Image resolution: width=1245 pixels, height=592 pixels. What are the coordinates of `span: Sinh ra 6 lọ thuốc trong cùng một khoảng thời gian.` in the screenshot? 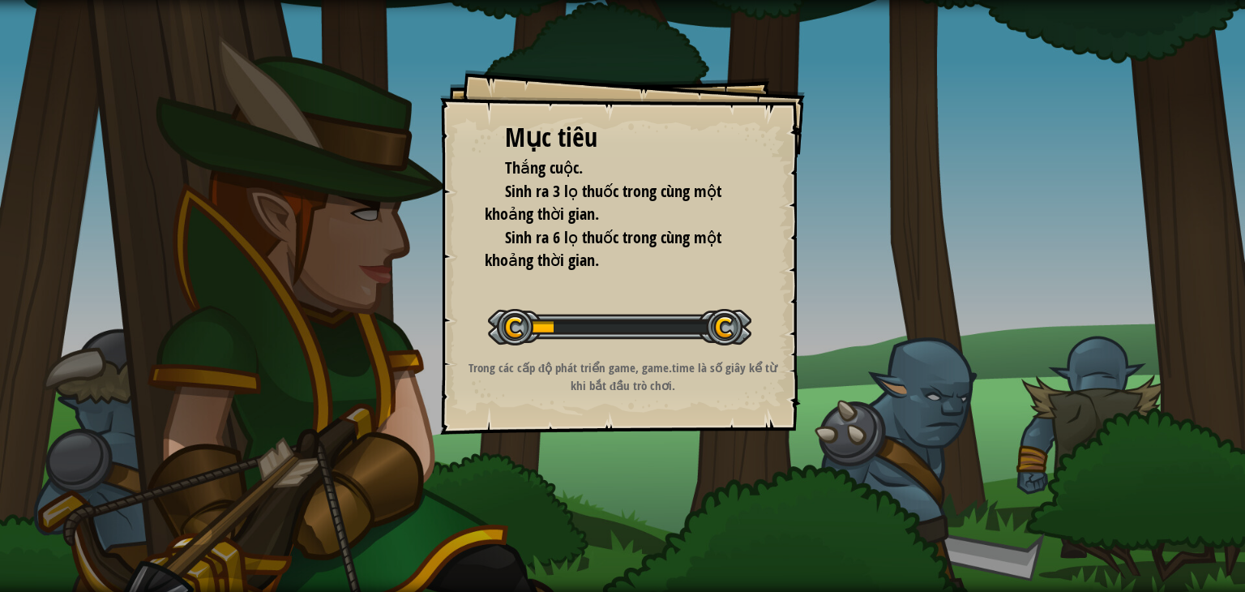 It's located at (603, 249).